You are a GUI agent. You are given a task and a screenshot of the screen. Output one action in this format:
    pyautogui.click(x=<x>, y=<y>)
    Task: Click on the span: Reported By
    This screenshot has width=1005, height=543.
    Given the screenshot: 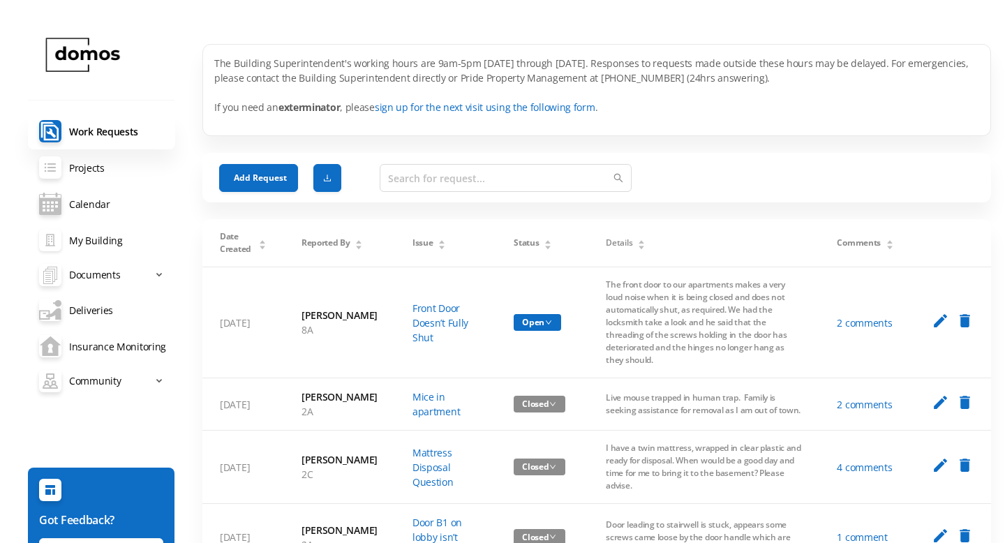 What is the action you would take?
    pyautogui.click(x=326, y=243)
    